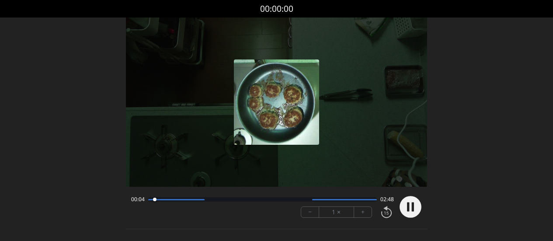 Image resolution: width=553 pixels, height=241 pixels. Describe the element at coordinates (276, 102) in the screenshot. I see `img: Poster Image` at that location.